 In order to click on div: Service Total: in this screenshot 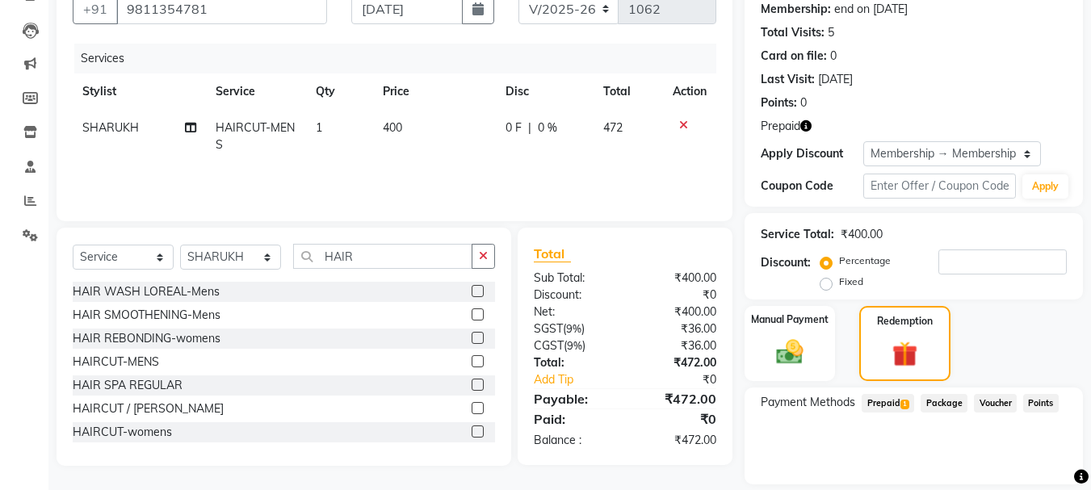, I will do `click(797, 234)`.